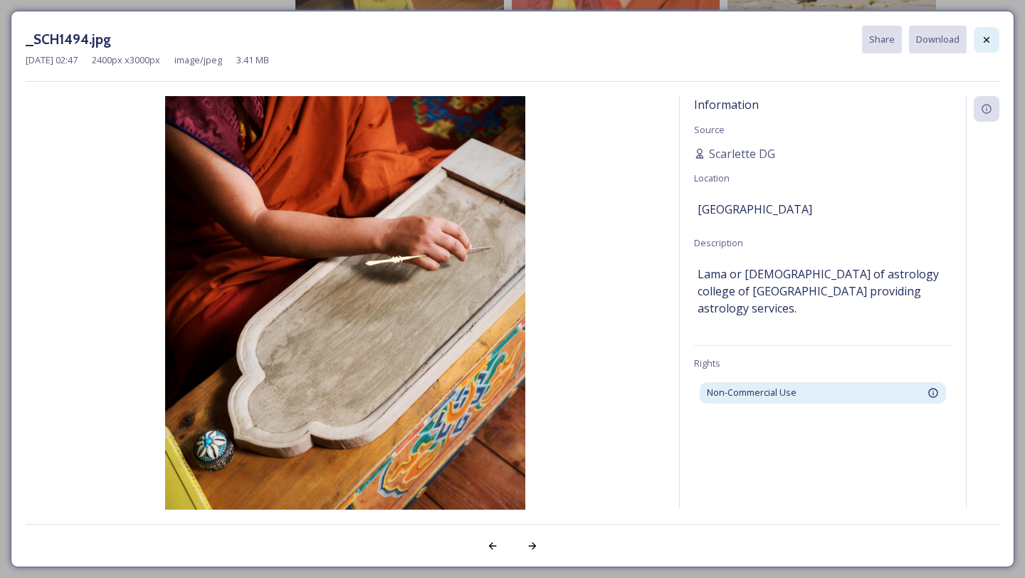 The width and height of the screenshot is (1025, 578). I want to click on span: Non-Commercial Use, so click(752, 392).